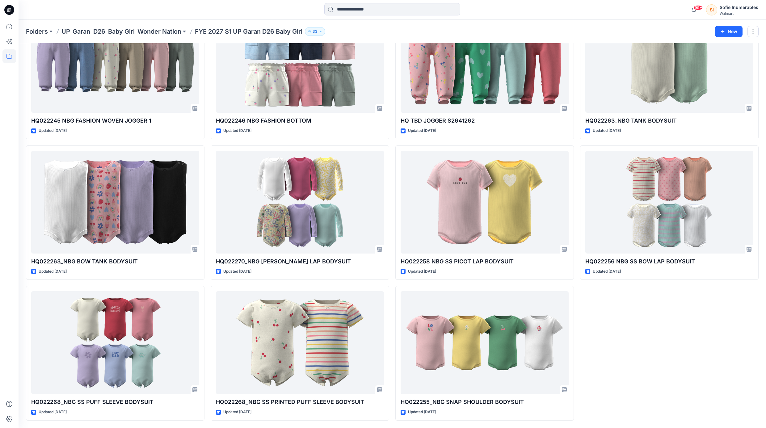 Image resolution: width=766 pixels, height=428 pixels. Describe the element at coordinates (300, 121) in the screenshot. I see `p: HQ022246 NBG FASHION BOTTOM` at that location.